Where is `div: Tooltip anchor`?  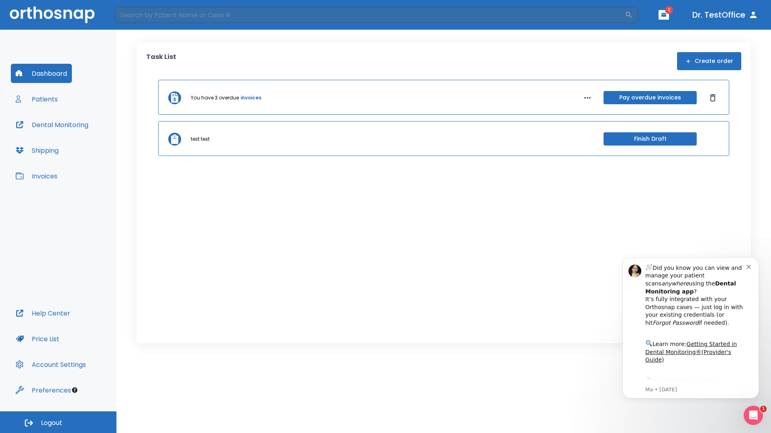 div: Tooltip anchor is located at coordinates (75, 390).